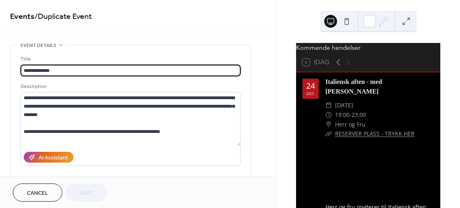 This screenshot has width=460, height=208. What do you see at coordinates (63, 16) in the screenshot?
I see `span: / Duplicate Event` at bounding box center [63, 16].